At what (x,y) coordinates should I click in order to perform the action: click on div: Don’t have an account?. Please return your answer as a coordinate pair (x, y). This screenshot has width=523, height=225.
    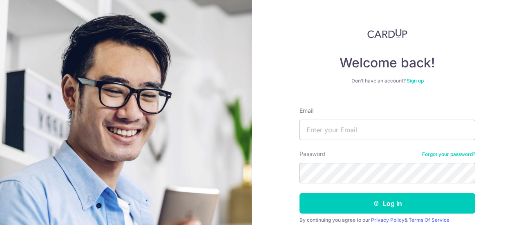
    Looking at the image, I should click on (387, 81).